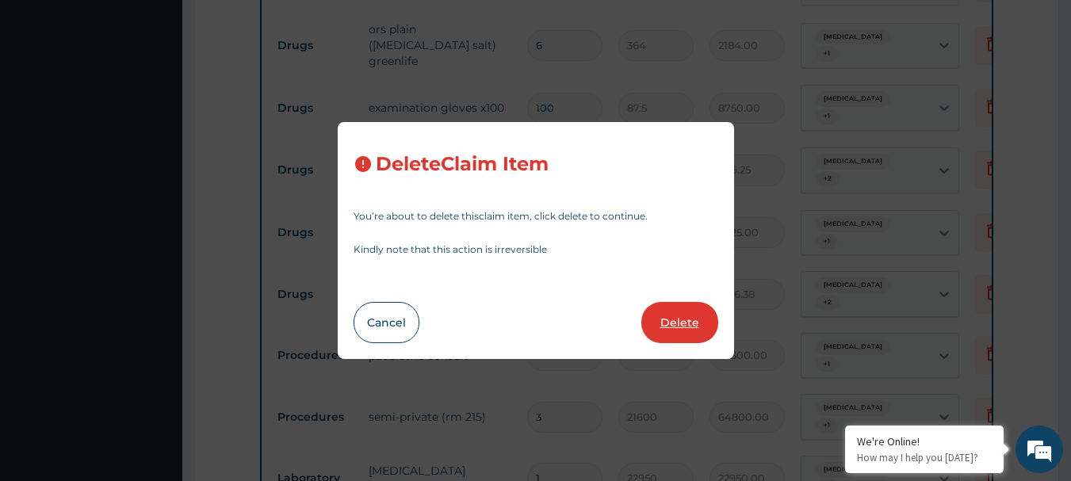  What do you see at coordinates (924, 457) in the screenshot?
I see `p: How may I help you today?` at bounding box center [924, 457].